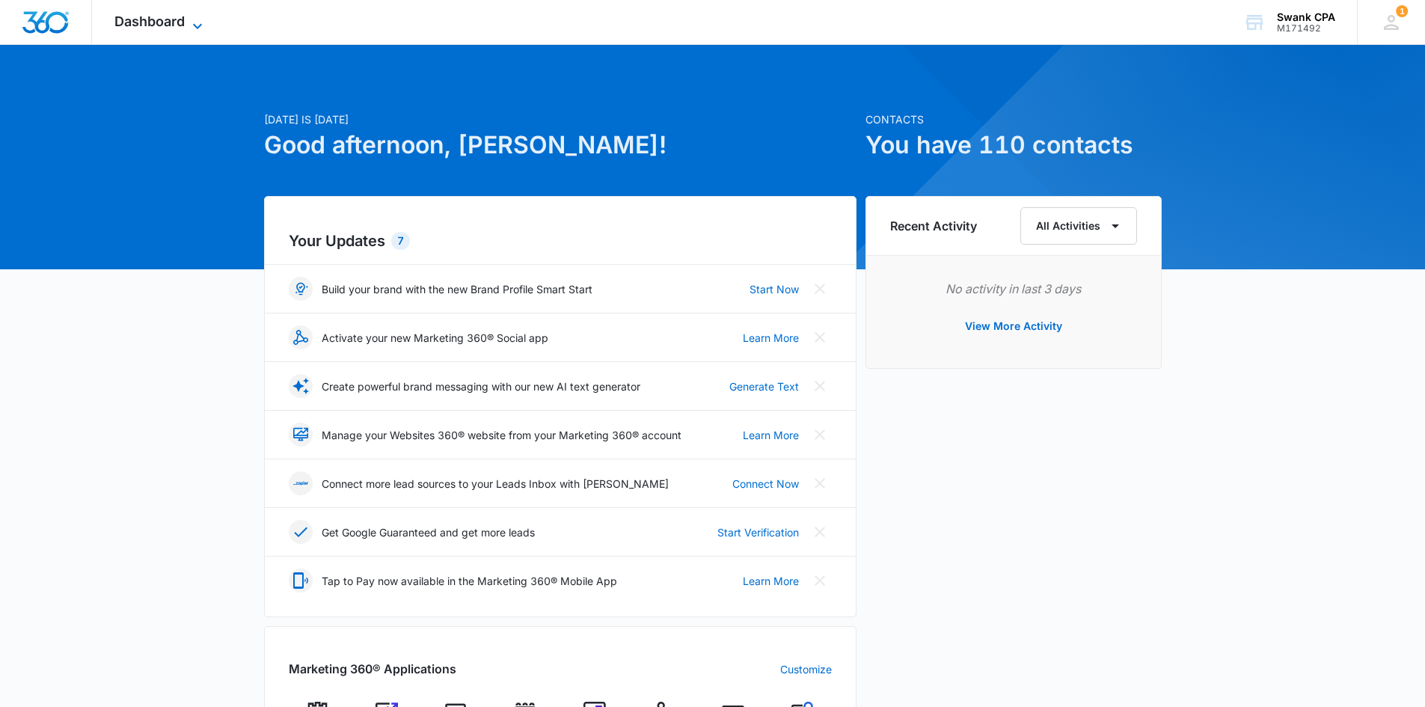 The image size is (1425, 707). I want to click on div: 7, so click(400, 241).